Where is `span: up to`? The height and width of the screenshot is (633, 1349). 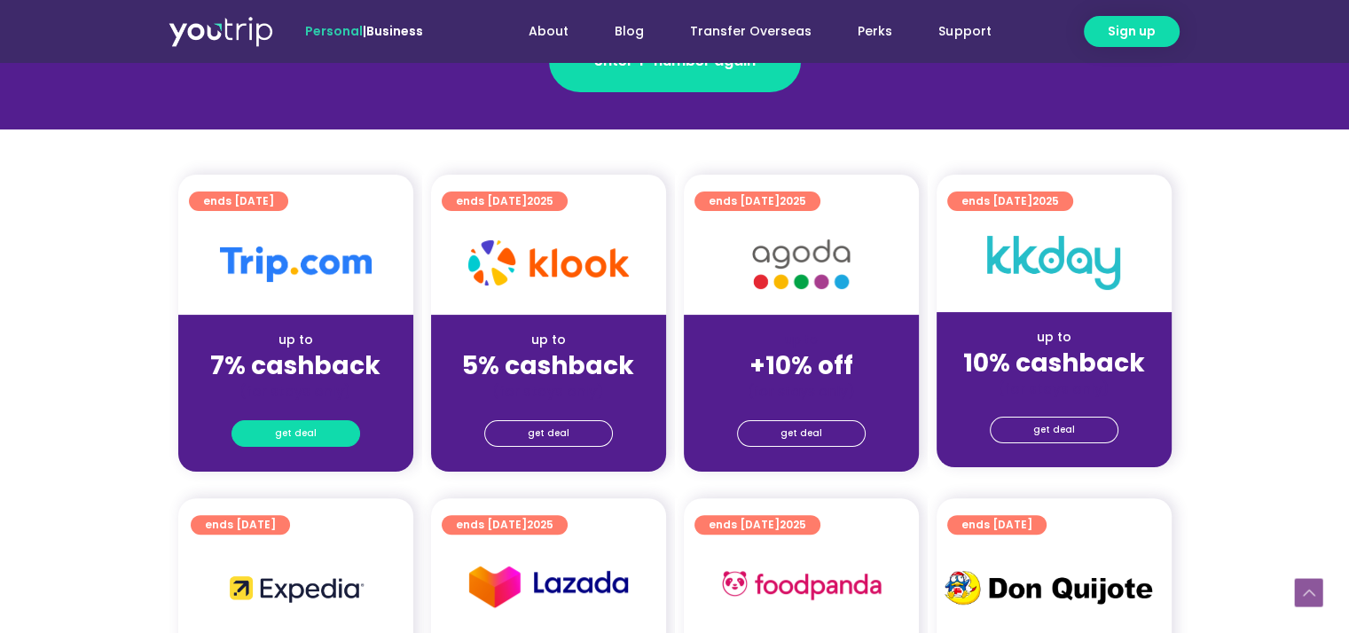
span: up to is located at coordinates (801, 340).